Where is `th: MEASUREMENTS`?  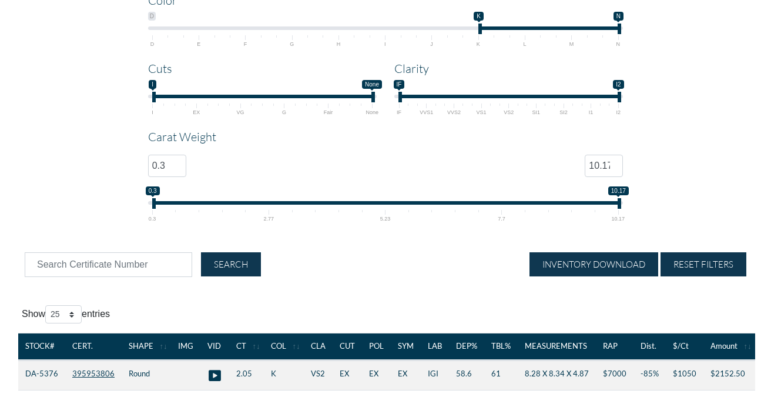
th: MEASUREMENTS is located at coordinates (556, 346).